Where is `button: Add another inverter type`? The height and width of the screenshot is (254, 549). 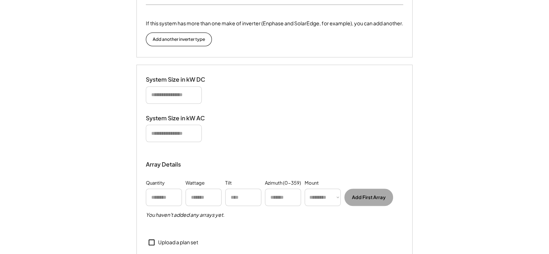
button: Add another inverter type is located at coordinates (179, 39).